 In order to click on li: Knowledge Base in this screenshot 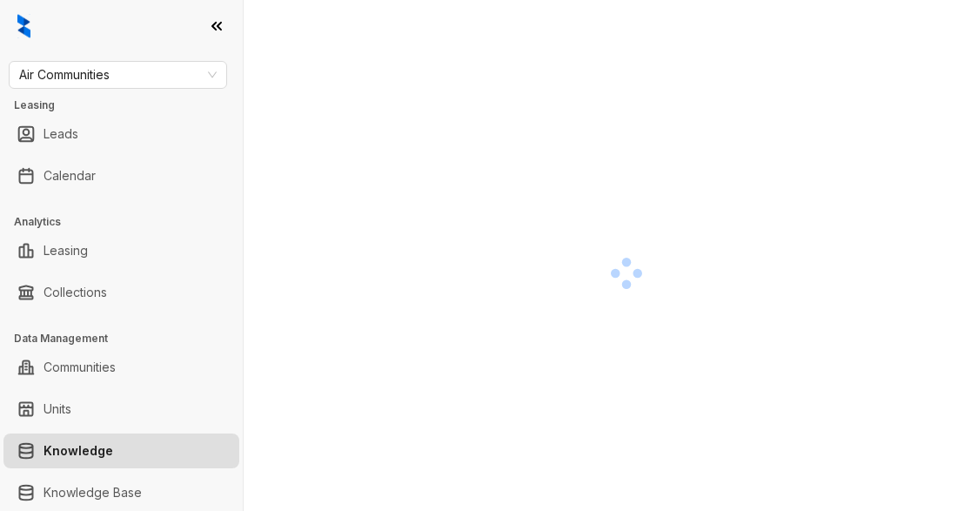, I will do `click(121, 492)`.